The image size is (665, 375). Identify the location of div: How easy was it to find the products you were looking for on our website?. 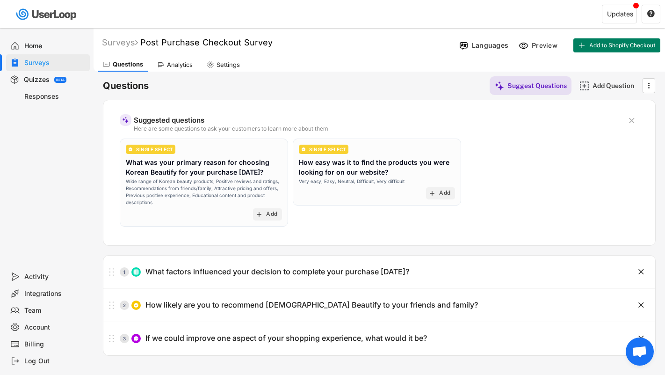
(377, 167).